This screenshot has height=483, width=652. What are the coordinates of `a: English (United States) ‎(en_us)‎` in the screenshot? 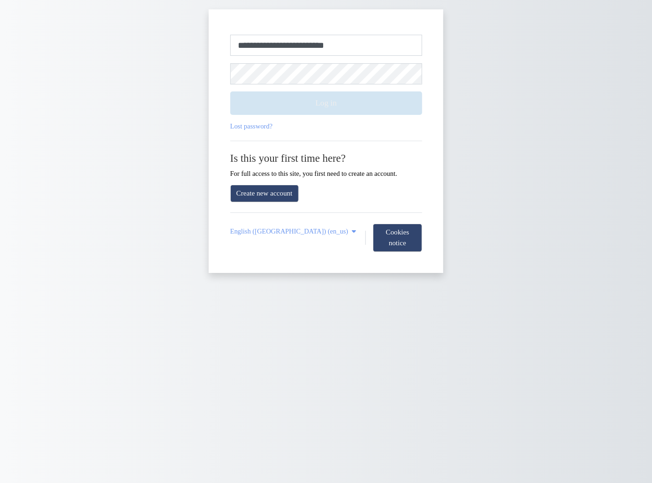 It's located at (294, 231).